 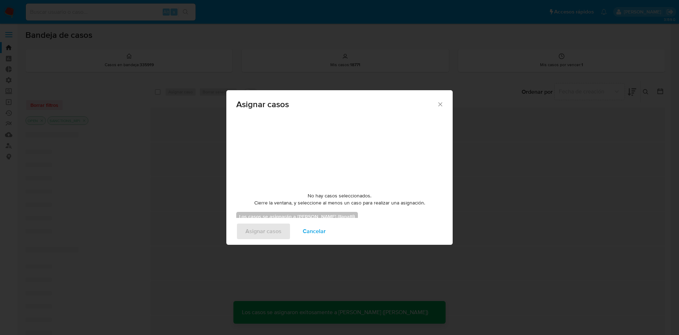 What do you see at coordinates (440, 104) in the screenshot?
I see `button: Cerrar ventana` at bounding box center [440, 104].